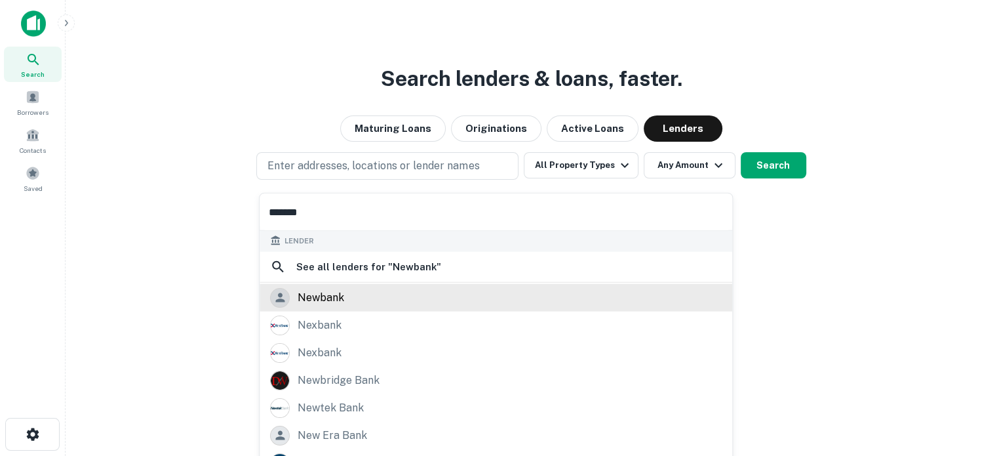 The height and width of the screenshot is (456, 997). I want to click on a: new era bank, so click(496, 435).